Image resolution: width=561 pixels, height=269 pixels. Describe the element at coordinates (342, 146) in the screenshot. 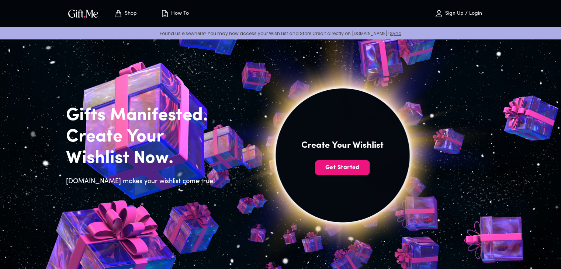

I see `h4: Create Your Wishlist` at that location.